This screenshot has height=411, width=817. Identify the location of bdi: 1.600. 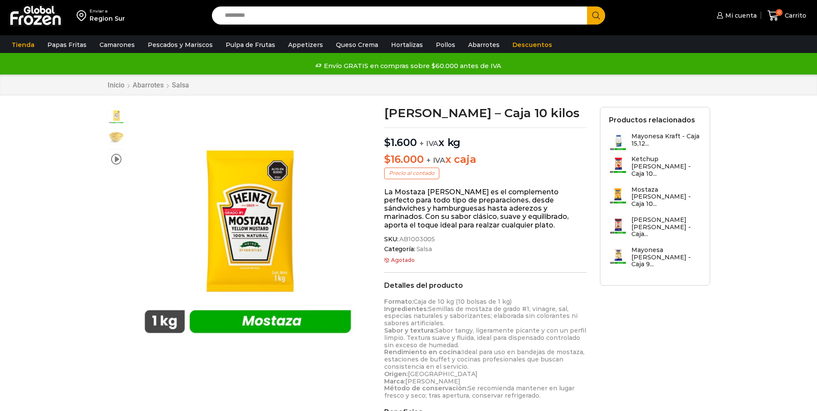
(400, 142).